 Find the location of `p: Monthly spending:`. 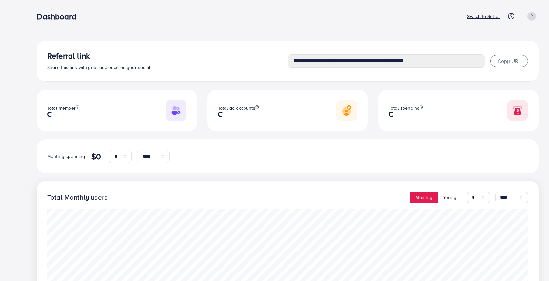

p: Monthly spending: is located at coordinates (67, 156).